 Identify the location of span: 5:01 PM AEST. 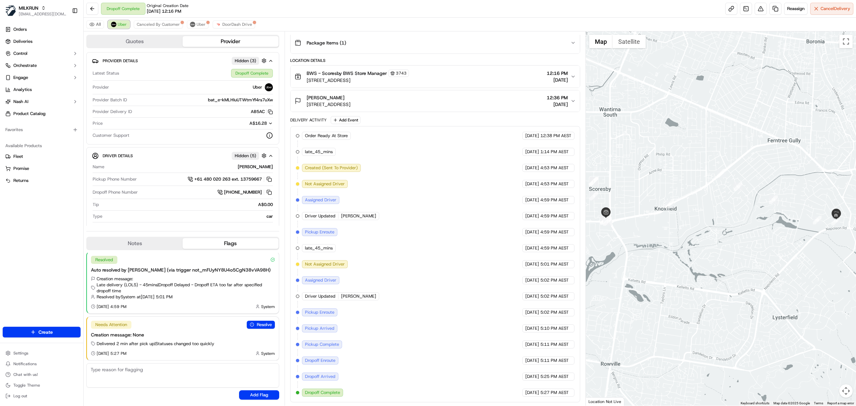
(555, 264).